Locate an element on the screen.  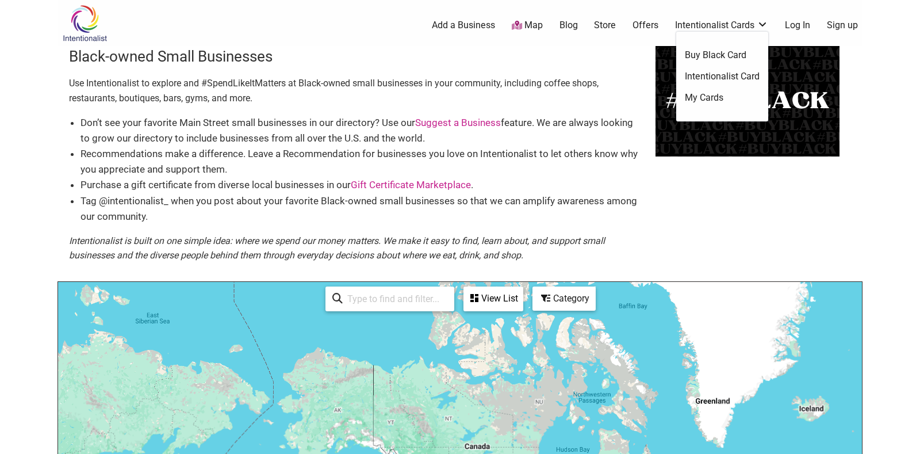
a: My Cards is located at coordinates (723, 98).